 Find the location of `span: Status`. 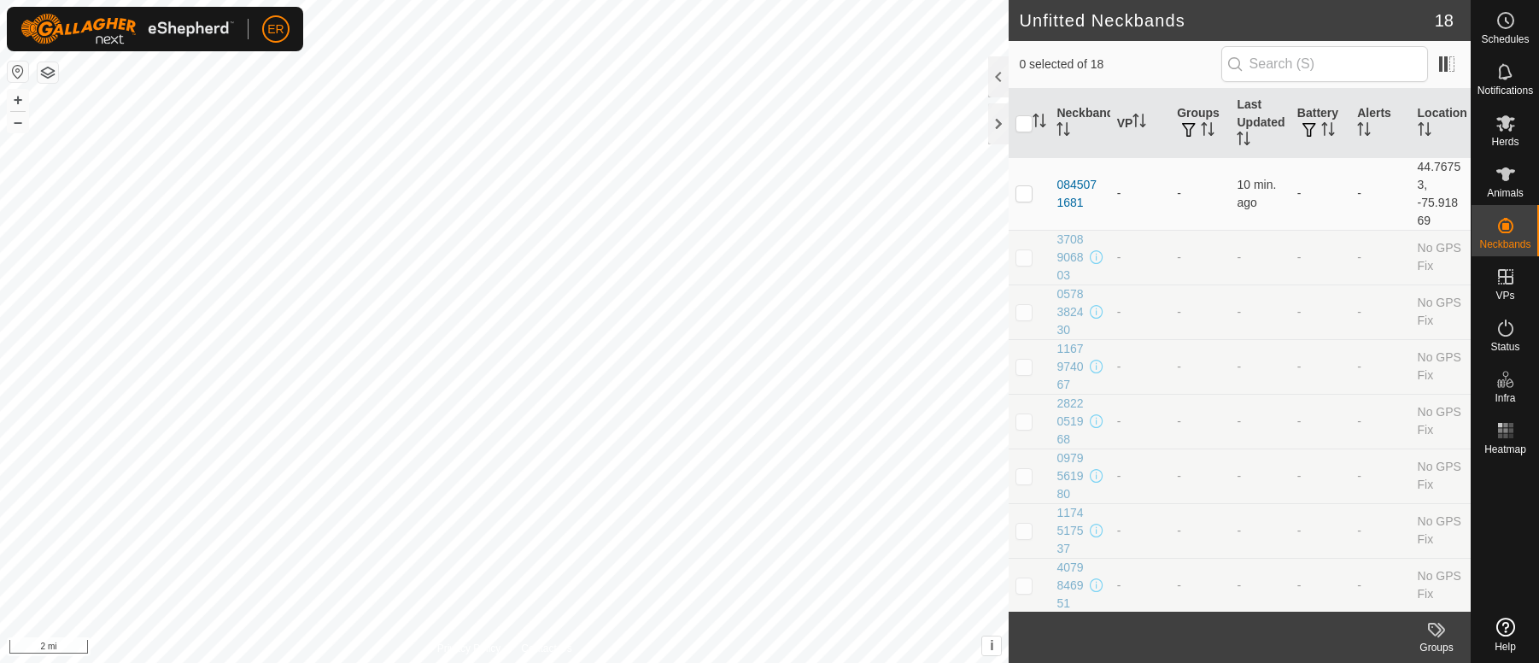

span: Status is located at coordinates (1505, 347).